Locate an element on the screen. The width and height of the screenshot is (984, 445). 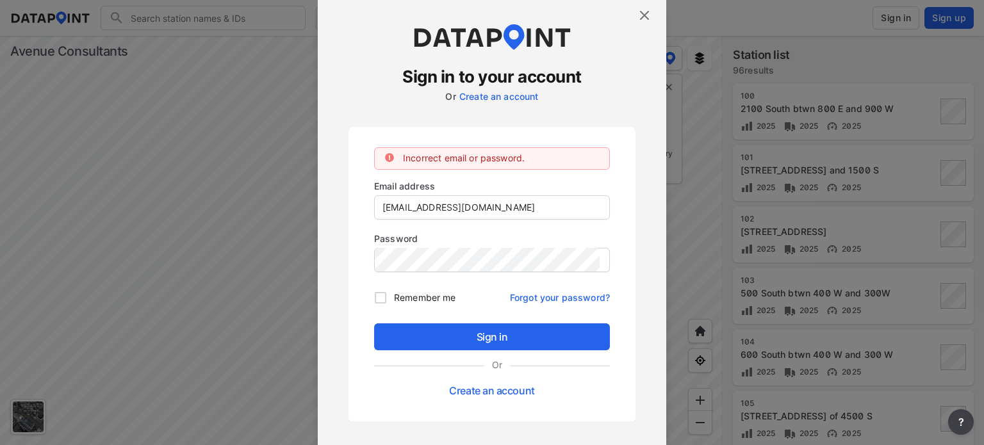
button: more is located at coordinates (961, 422).